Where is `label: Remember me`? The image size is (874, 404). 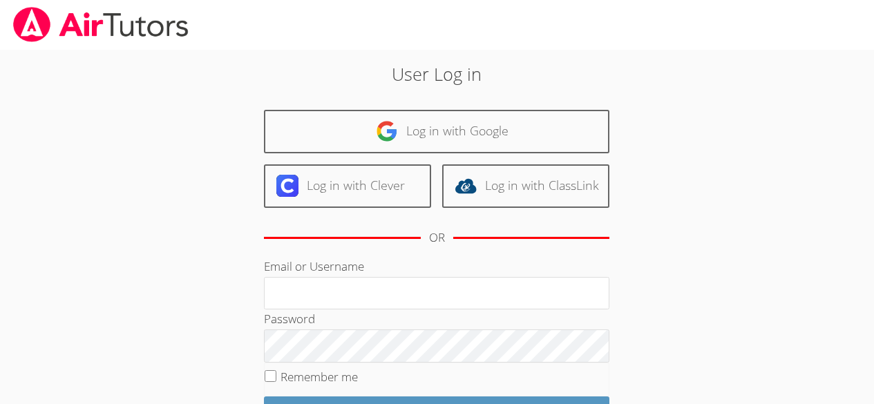 label: Remember me is located at coordinates (319, 377).